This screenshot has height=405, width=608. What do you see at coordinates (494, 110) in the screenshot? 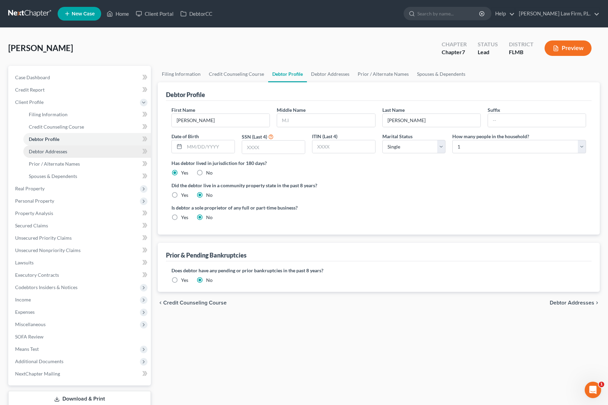
I see `label: Suffix` at bounding box center [494, 110].